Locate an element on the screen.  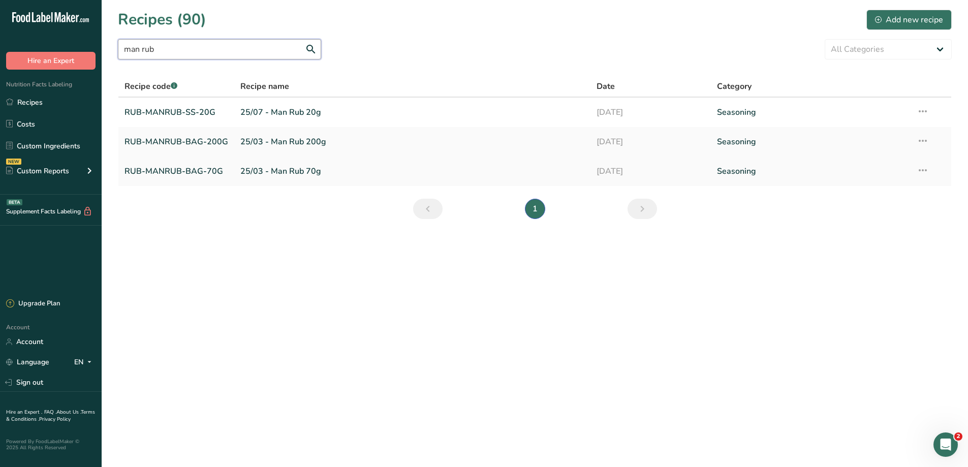
span: Date is located at coordinates (605, 86).